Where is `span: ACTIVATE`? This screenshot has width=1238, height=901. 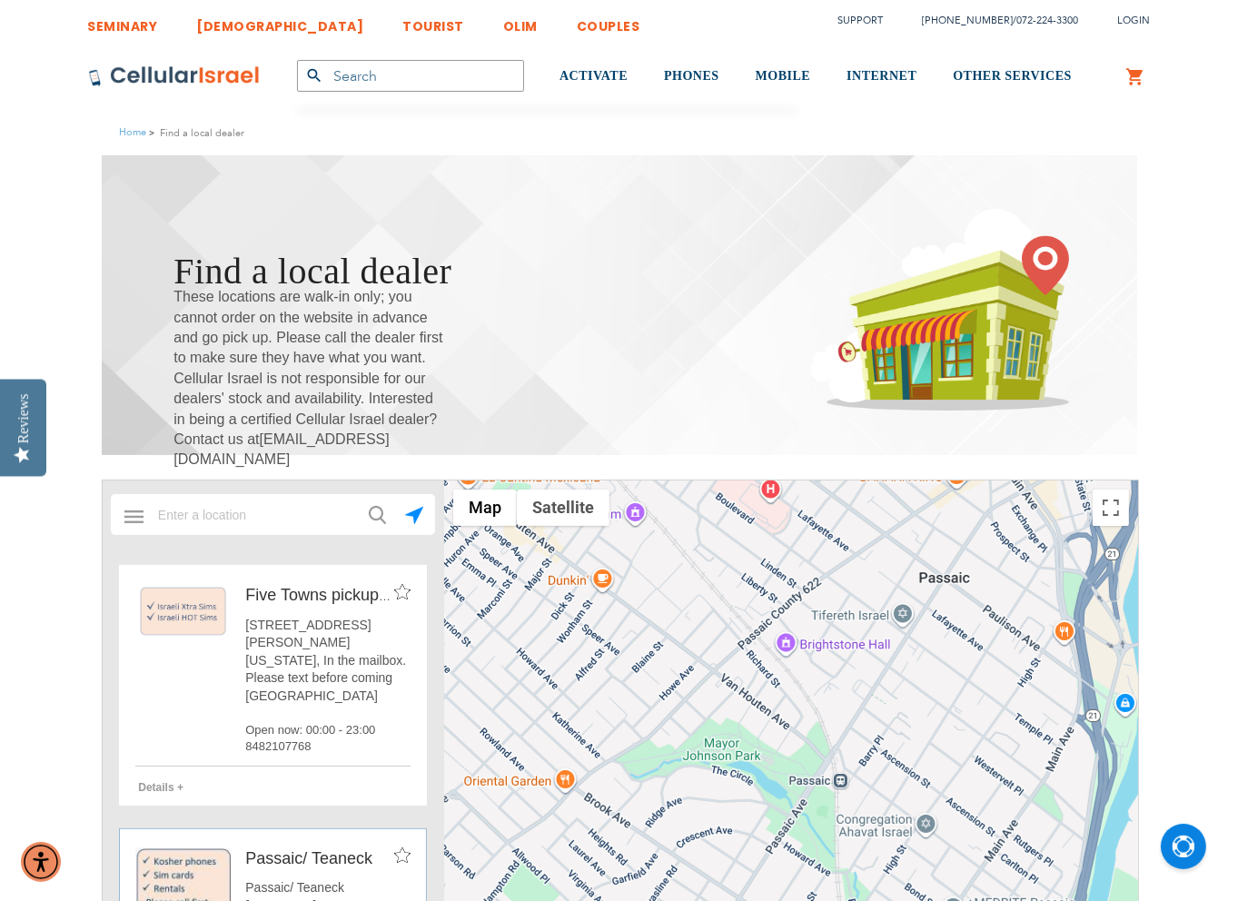 span: ACTIVATE is located at coordinates (593, 75).